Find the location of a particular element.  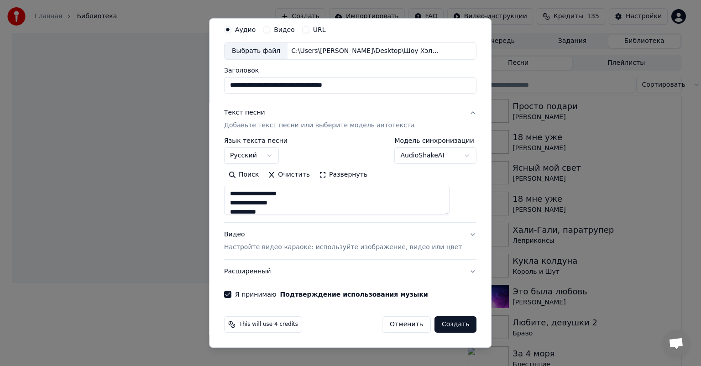

button: Создать is located at coordinates (455, 324).